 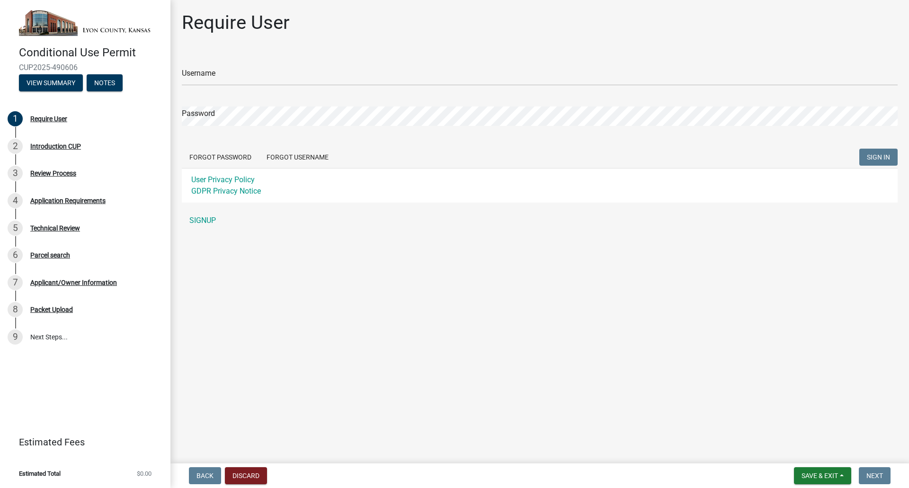 I want to click on div: Packet Upload, so click(x=52, y=310).